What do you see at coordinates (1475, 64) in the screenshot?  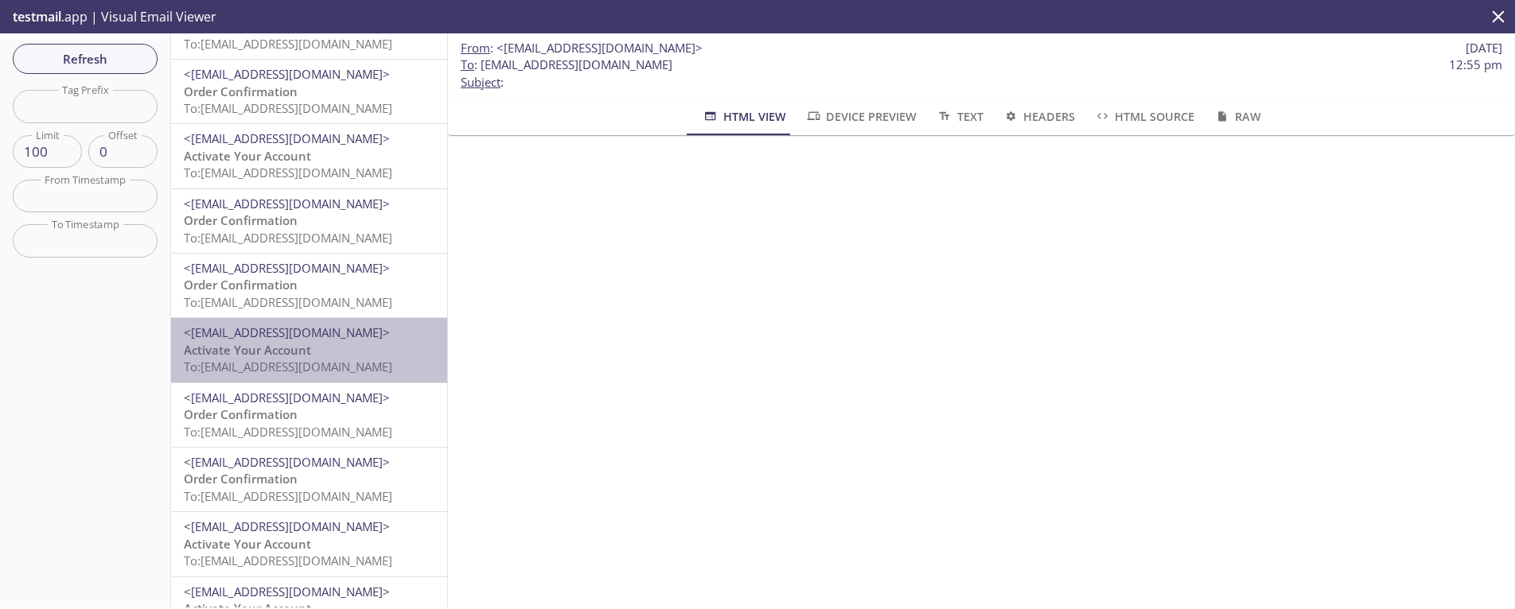 I see `span: 12:55 pm` at bounding box center [1475, 64].